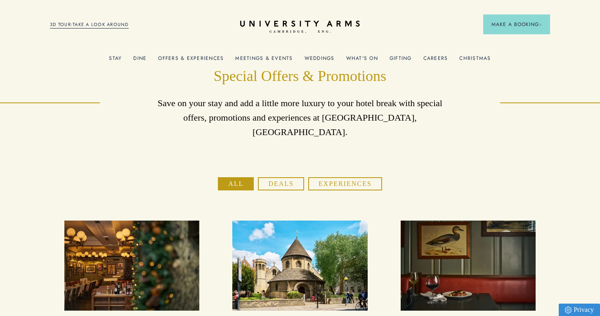  What do you see at coordinates (541, 24) in the screenshot?
I see `img: Arrow icon` at bounding box center [541, 24].